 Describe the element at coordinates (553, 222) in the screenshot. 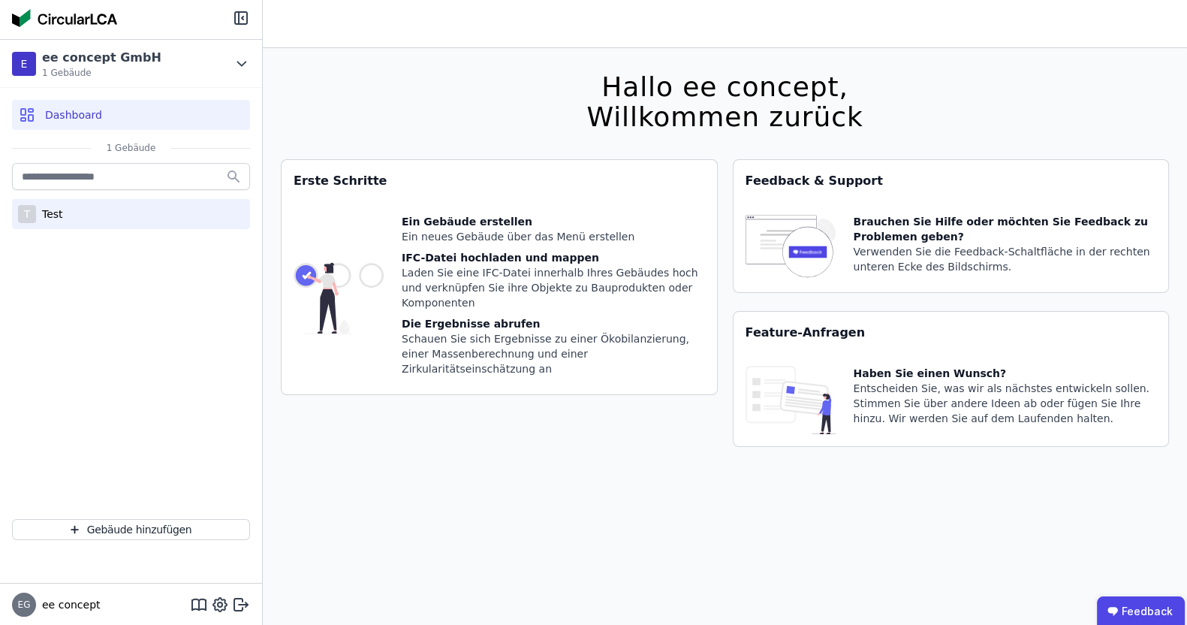

I see `div: Ein Gebäude erstellen` at that location.